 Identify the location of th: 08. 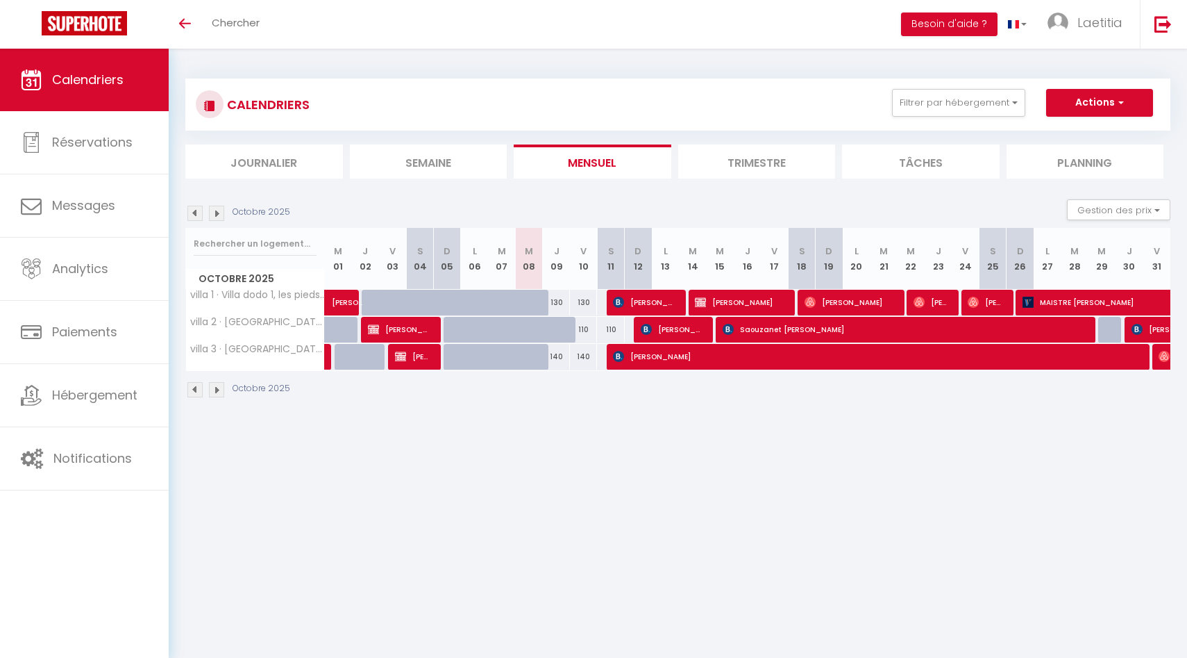
(529, 258).